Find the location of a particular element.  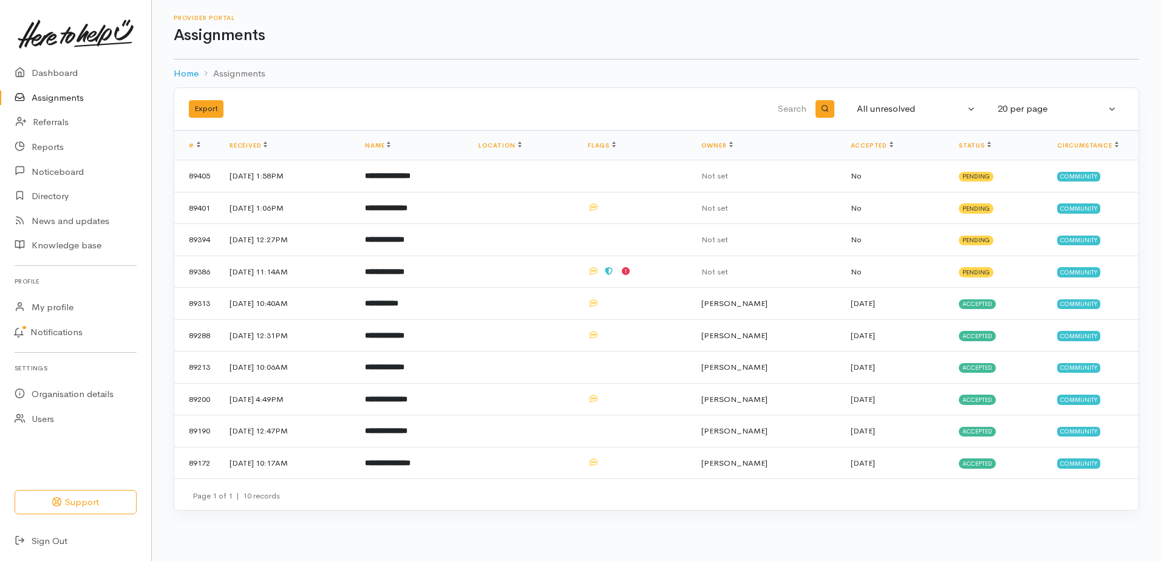

td: 89288 is located at coordinates (197, 335).